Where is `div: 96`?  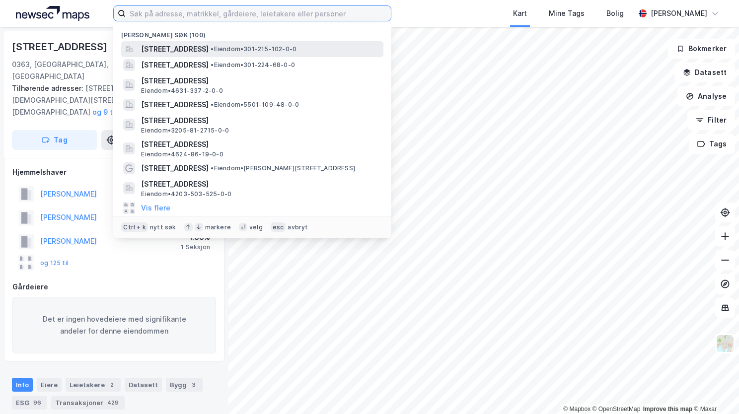
div: 96 is located at coordinates (37, 403).